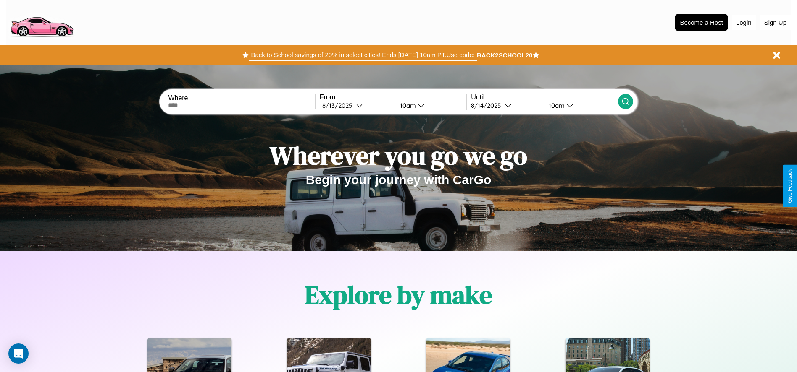 The width and height of the screenshot is (797, 372). What do you see at coordinates (743, 22) in the screenshot?
I see `button: Login` at bounding box center [743, 22].